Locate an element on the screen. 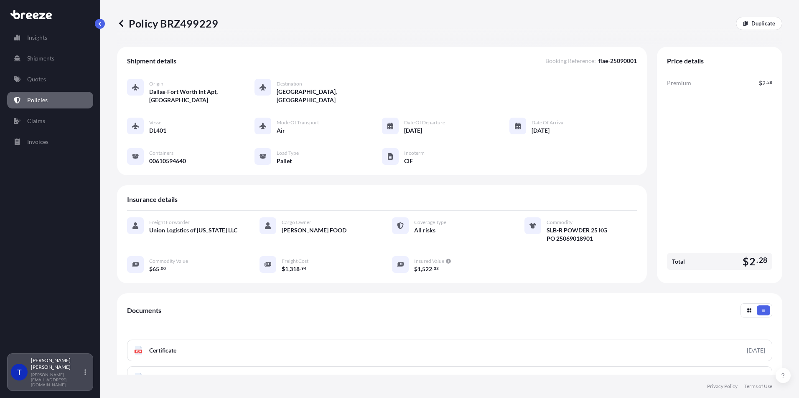 This screenshot has height=398, width=799. p: Privacy Policy is located at coordinates (722, 387).